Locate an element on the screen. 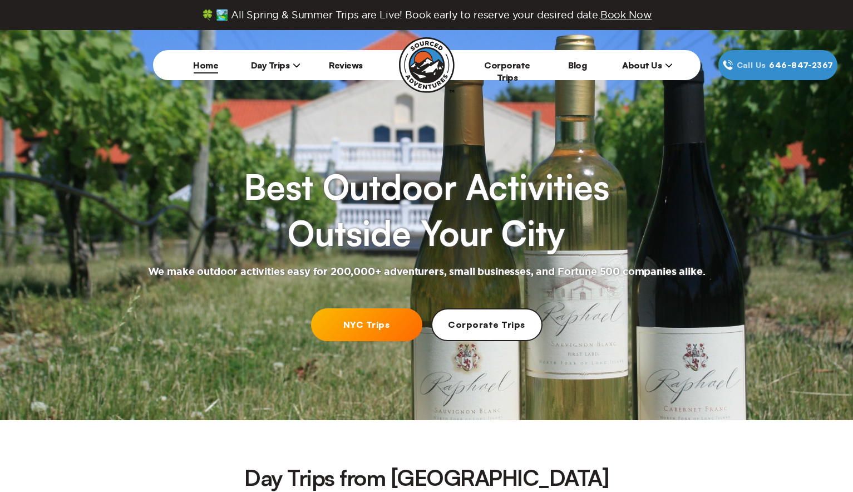 Image resolution: width=853 pixels, height=492 pixels. img: Sourced Adventures company logo is located at coordinates (427, 65).